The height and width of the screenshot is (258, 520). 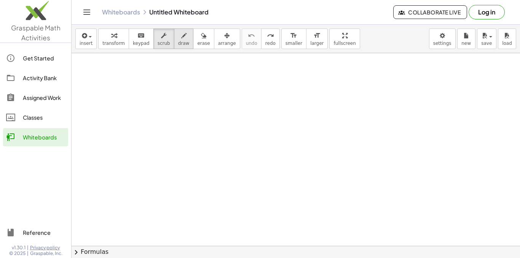 What do you see at coordinates (203, 43) in the screenshot?
I see `span: erase` at bounding box center [203, 43].